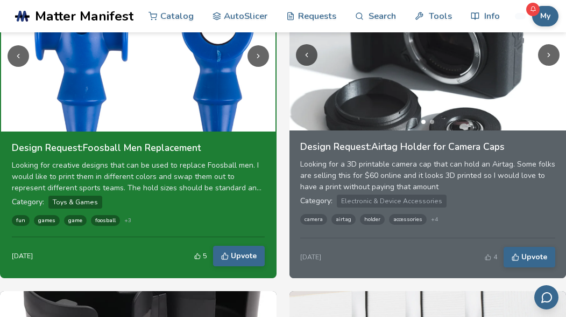  I want to click on h3: Design Request: Airtag Holder for Camera Caps, so click(428, 146).